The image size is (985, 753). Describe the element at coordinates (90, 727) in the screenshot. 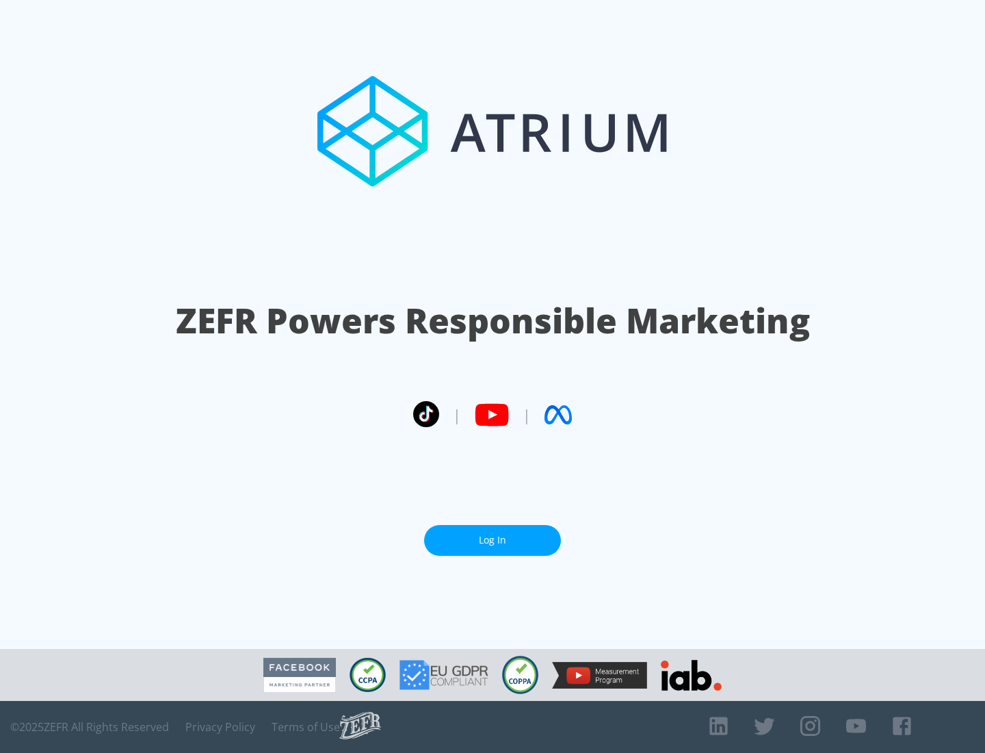

I see `span: © 2025 ZEFR All Rights Reserved` at that location.